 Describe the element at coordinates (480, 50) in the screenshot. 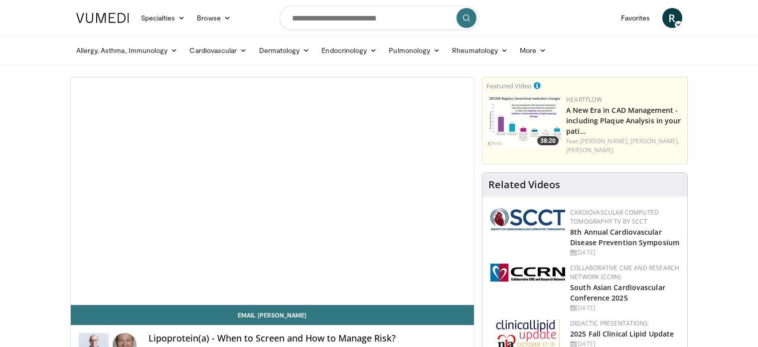

I see `a: Rheumatology` at that location.